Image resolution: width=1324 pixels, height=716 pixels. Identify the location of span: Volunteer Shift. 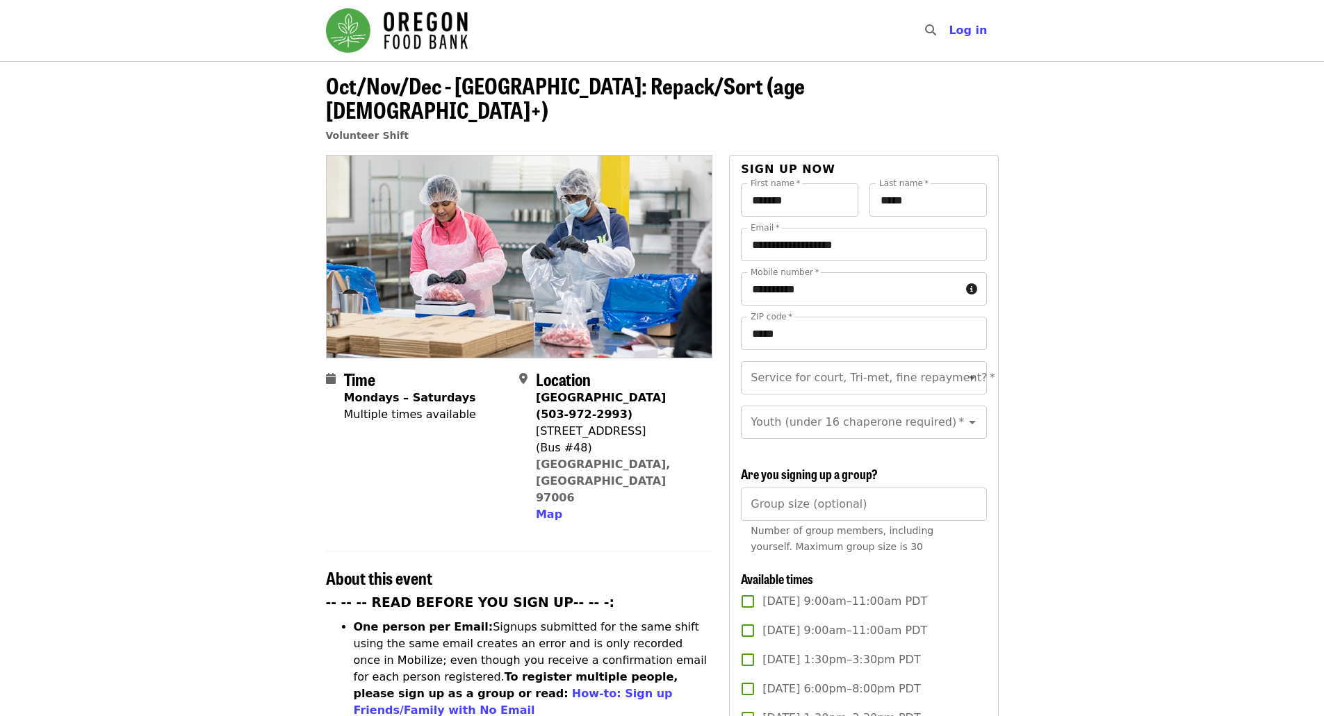
(368, 136).